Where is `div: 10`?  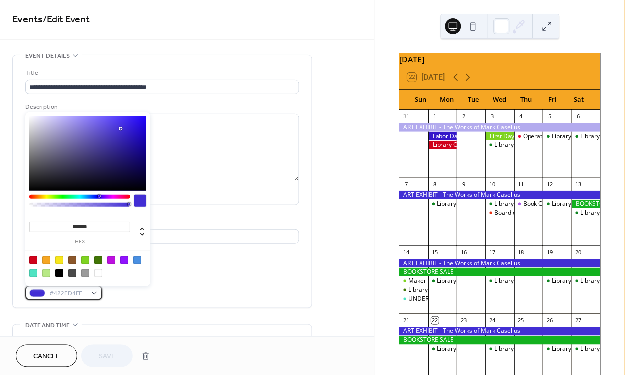 div: 10 is located at coordinates (492, 184).